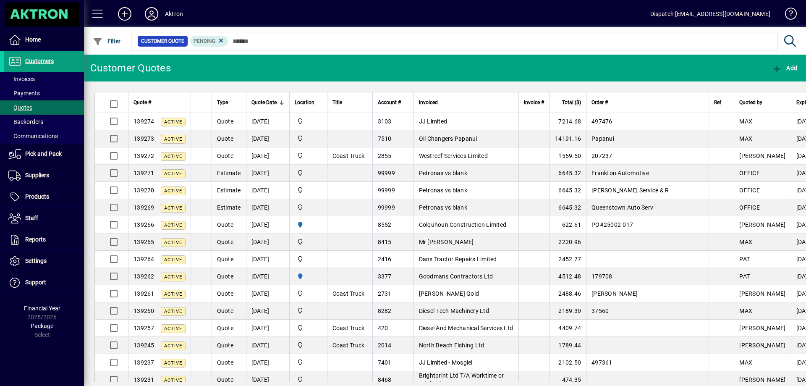 The image size is (806, 386). Describe the element at coordinates (37, 175) in the screenshot. I see `span: Suppliers` at that location.